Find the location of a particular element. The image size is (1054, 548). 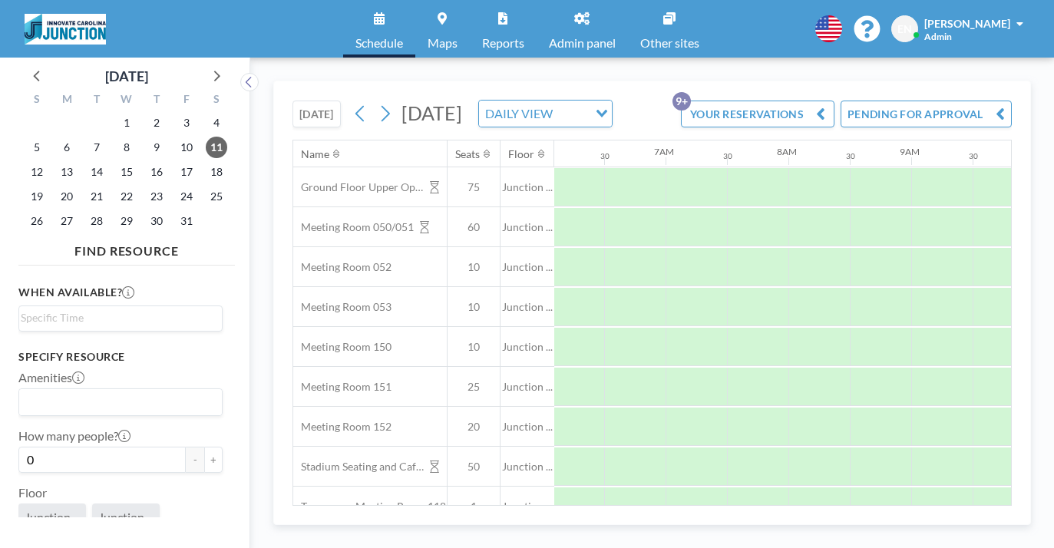

span: 20 is located at coordinates (474, 427).